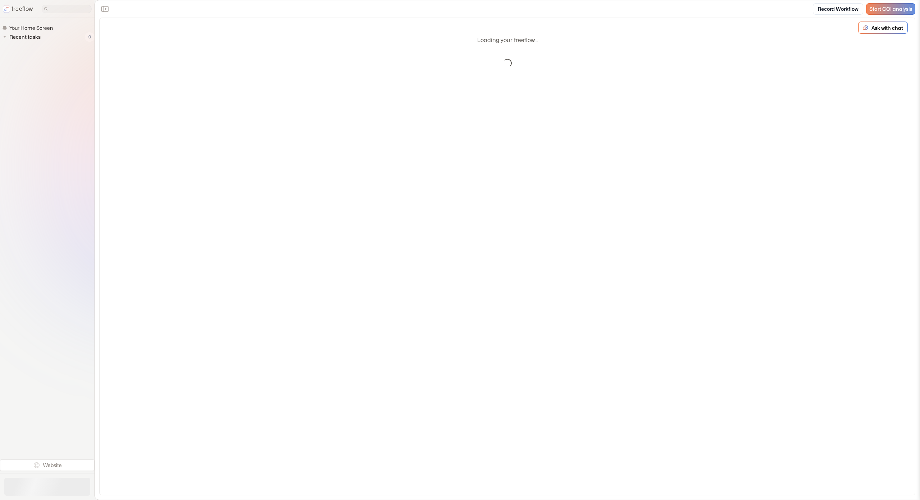 The height and width of the screenshot is (500, 920). I want to click on span: Your Home Screen, so click(31, 28).